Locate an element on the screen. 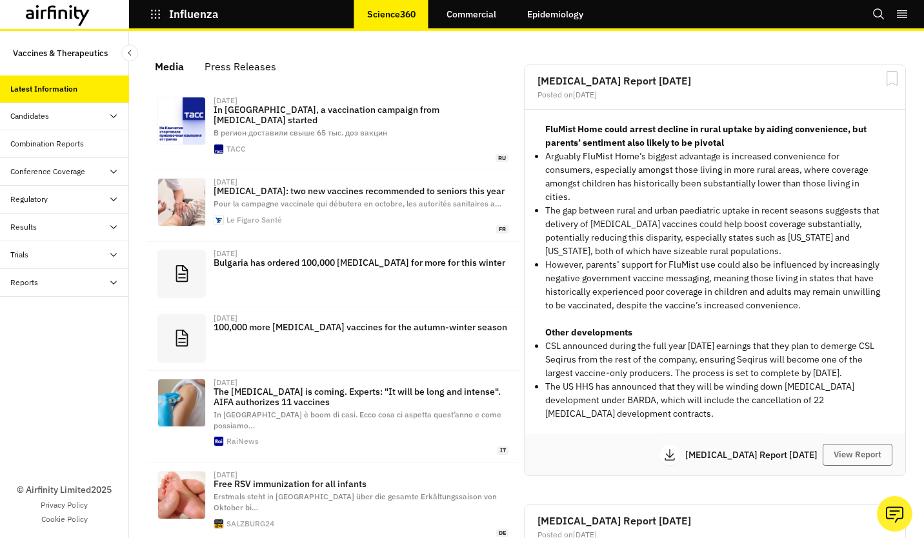 The width and height of the screenshot is (924, 538). img: favicon-32x32.png is located at coordinates (219, 441).